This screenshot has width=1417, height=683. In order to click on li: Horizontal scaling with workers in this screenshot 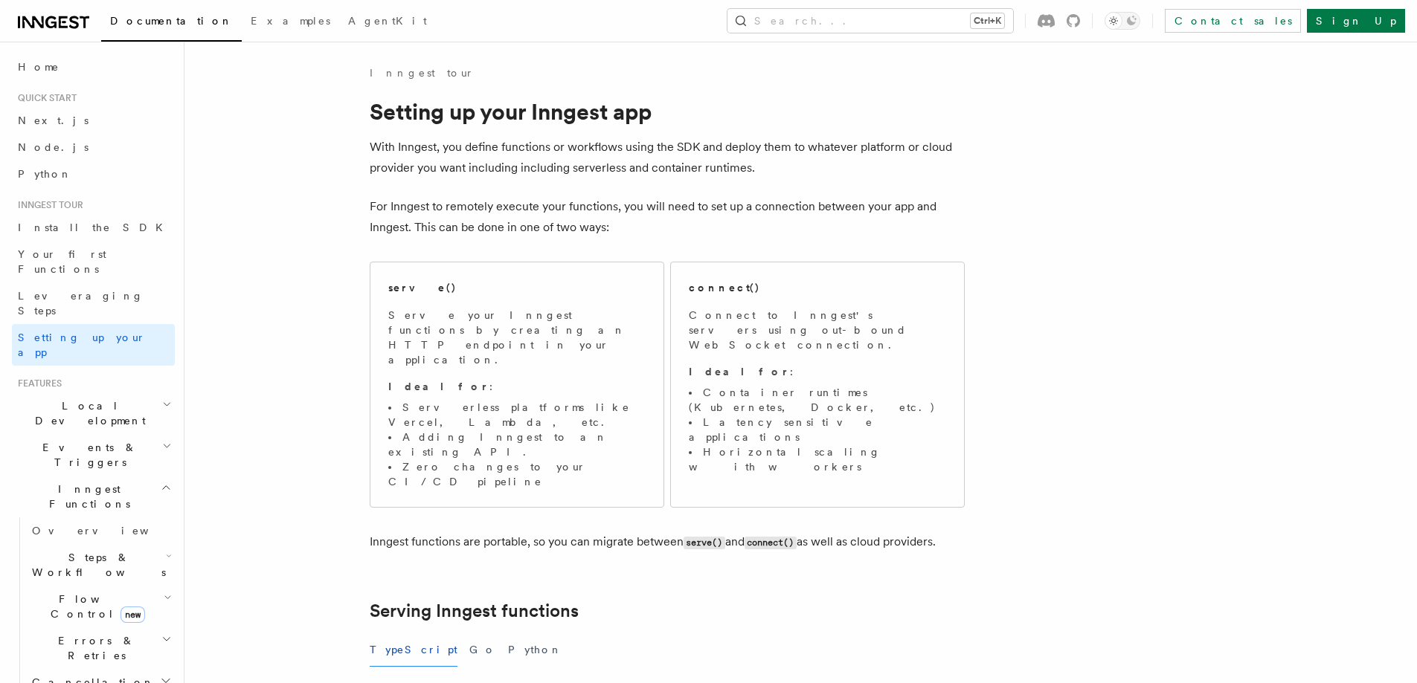, I will do `click(817, 460)`.